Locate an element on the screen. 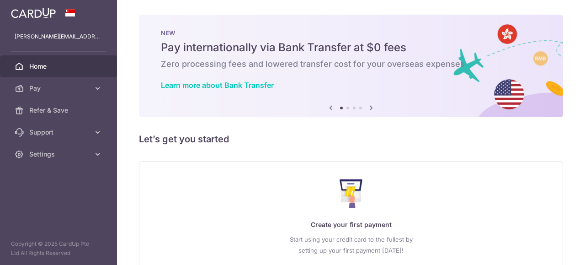 This screenshot has width=585, height=265. img: CardUp is located at coordinates (33, 13).